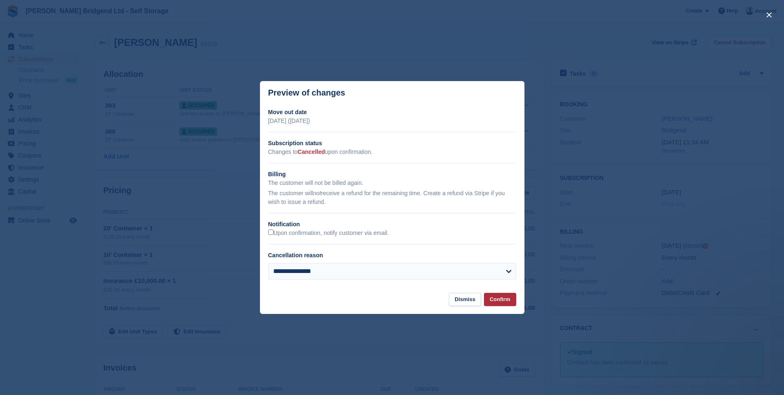 This screenshot has height=395, width=784. Describe the element at coordinates (500, 299) in the screenshot. I see `button: Confirm` at that location.